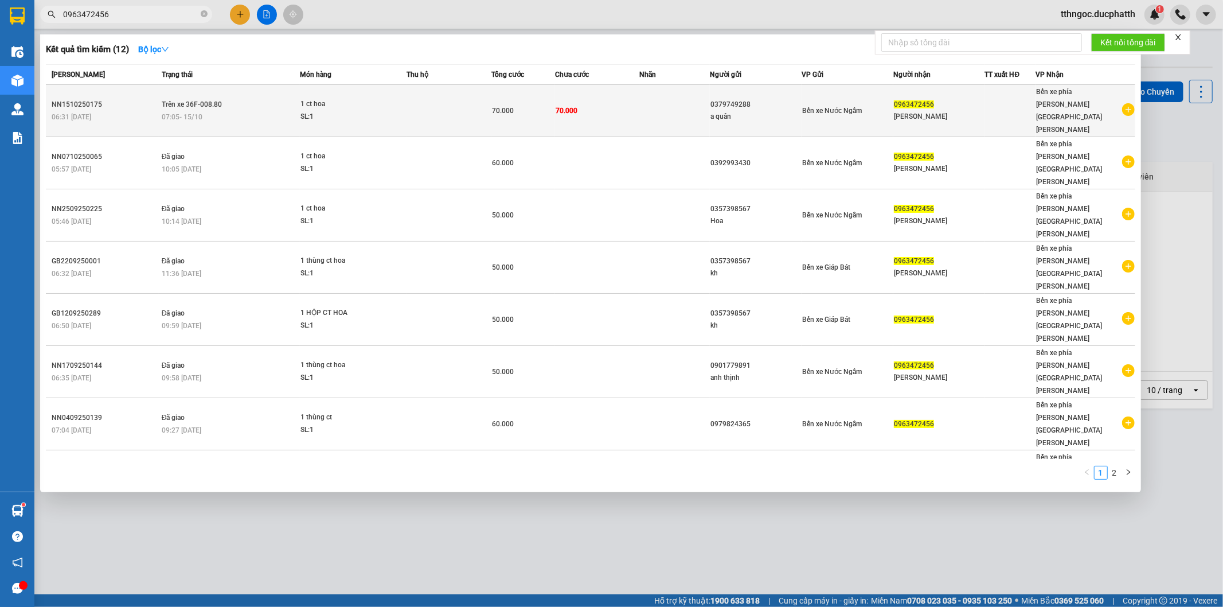 This screenshot has width=1223, height=607. I want to click on button: Kết nối tổng đài, so click(1128, 42).